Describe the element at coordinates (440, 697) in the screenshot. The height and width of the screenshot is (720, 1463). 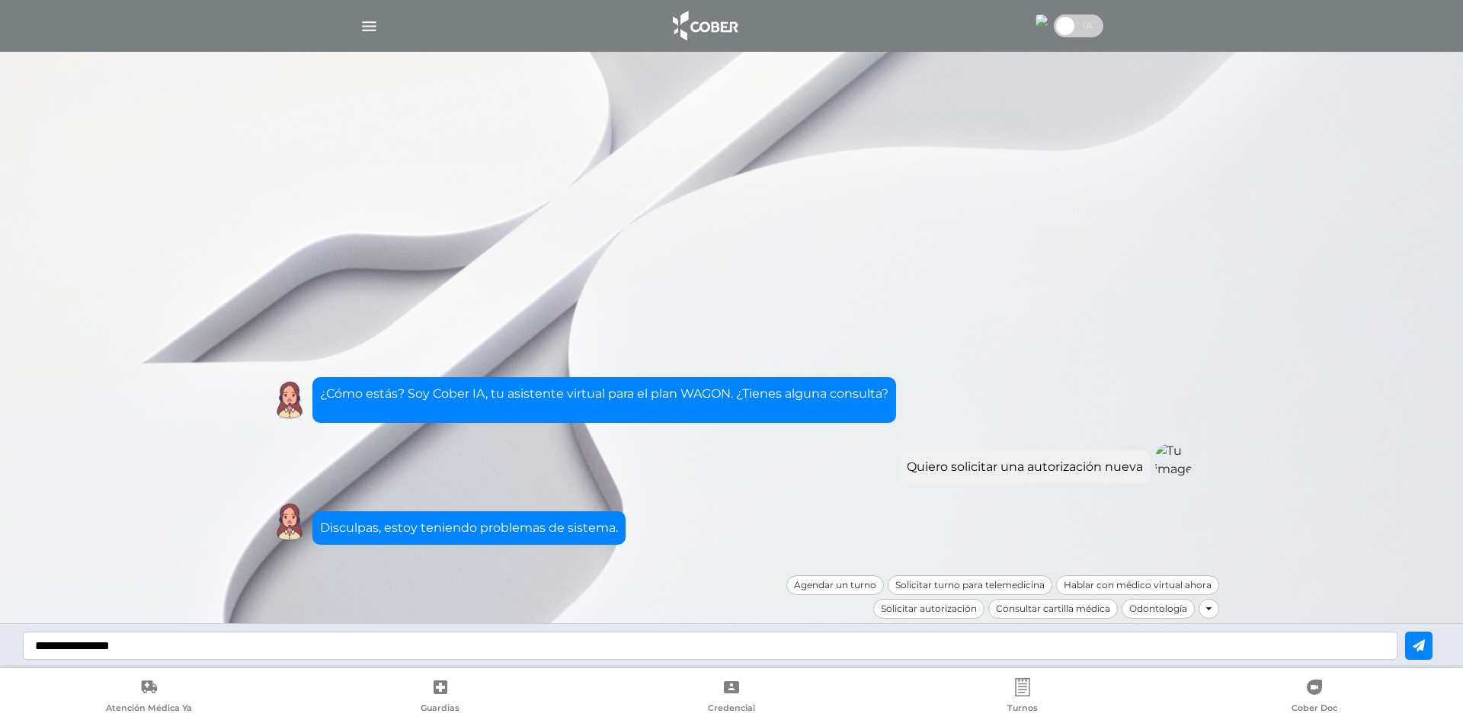
I see `a: Guardias` at that location.